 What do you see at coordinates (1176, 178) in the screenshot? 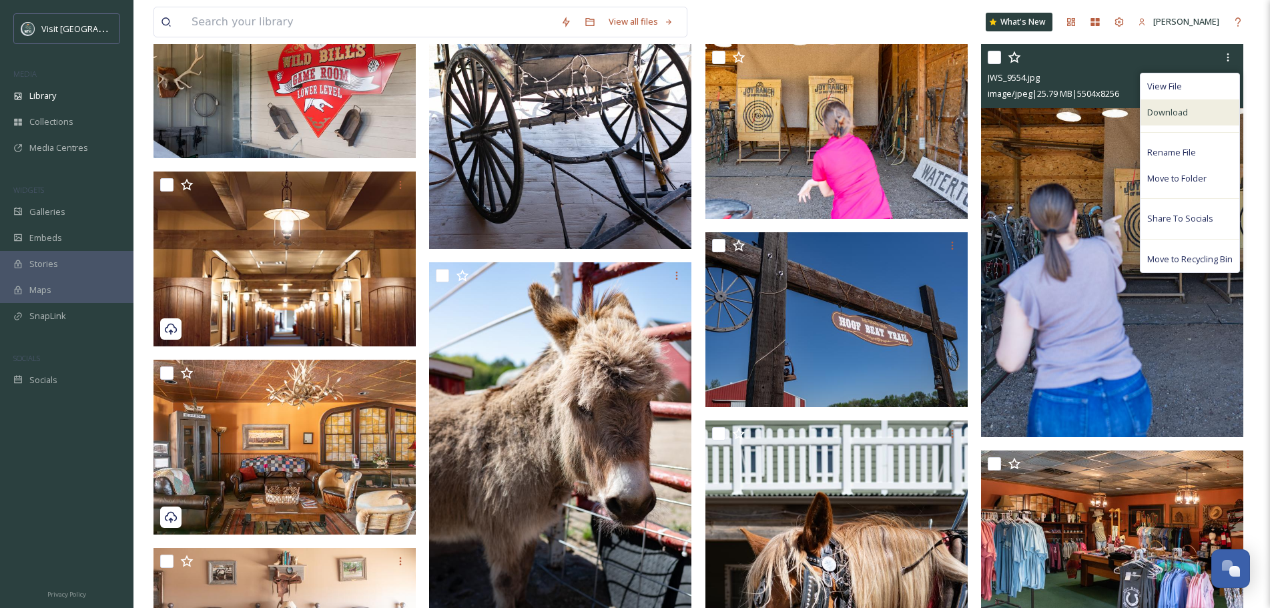
I see `span: Move to Folder` at bounding box center [1176, 178].